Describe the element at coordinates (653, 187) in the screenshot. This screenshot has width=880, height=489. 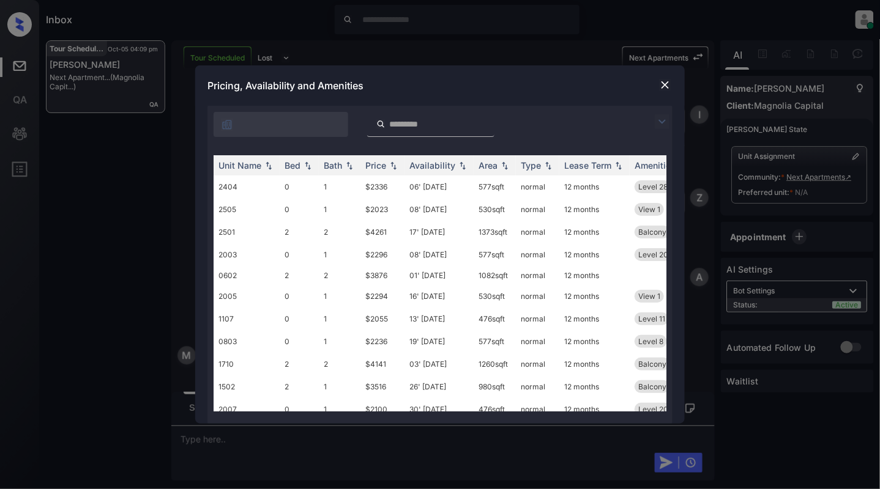
I see `span: Level 28` at that location.